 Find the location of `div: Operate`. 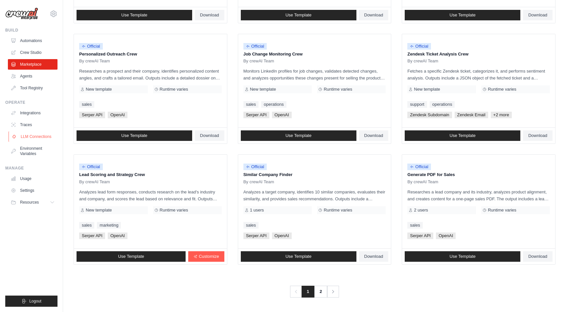

div: Operate is located at coordinates (31, 102).